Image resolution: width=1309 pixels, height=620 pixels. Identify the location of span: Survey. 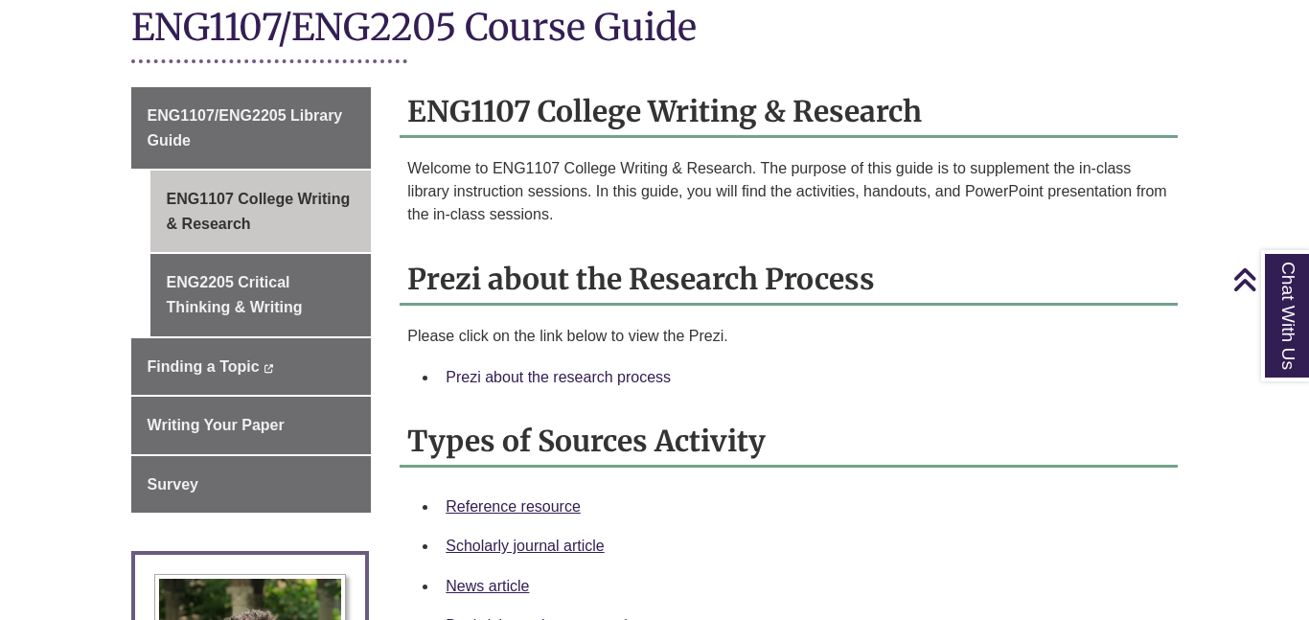
(173, 484).